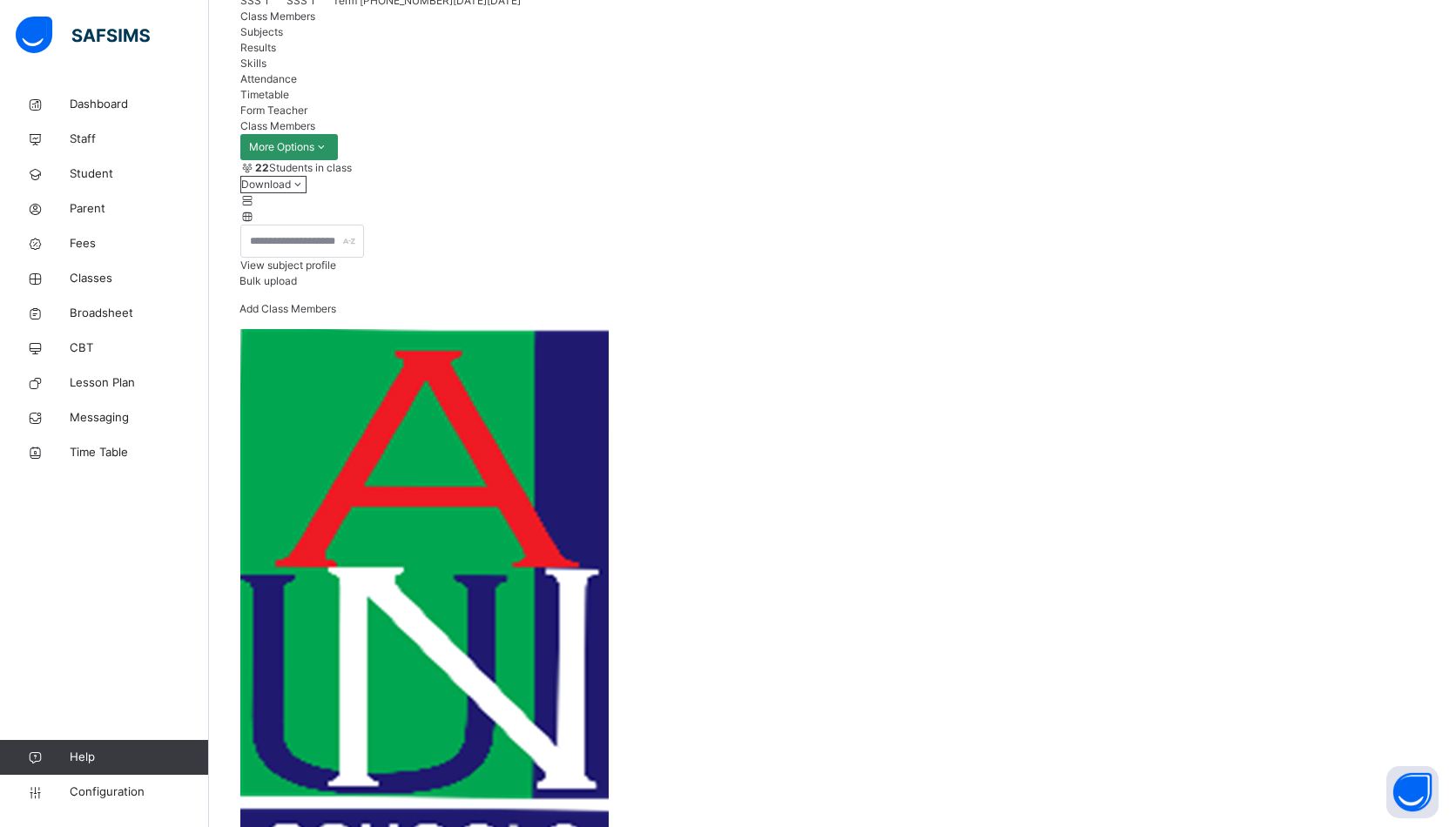 The width and height of the screenshot is (1456, 827). What do you see at coordinates (303, 168) in the screenshot?
I see `span: Students in class` at bounding box center [303, 168].